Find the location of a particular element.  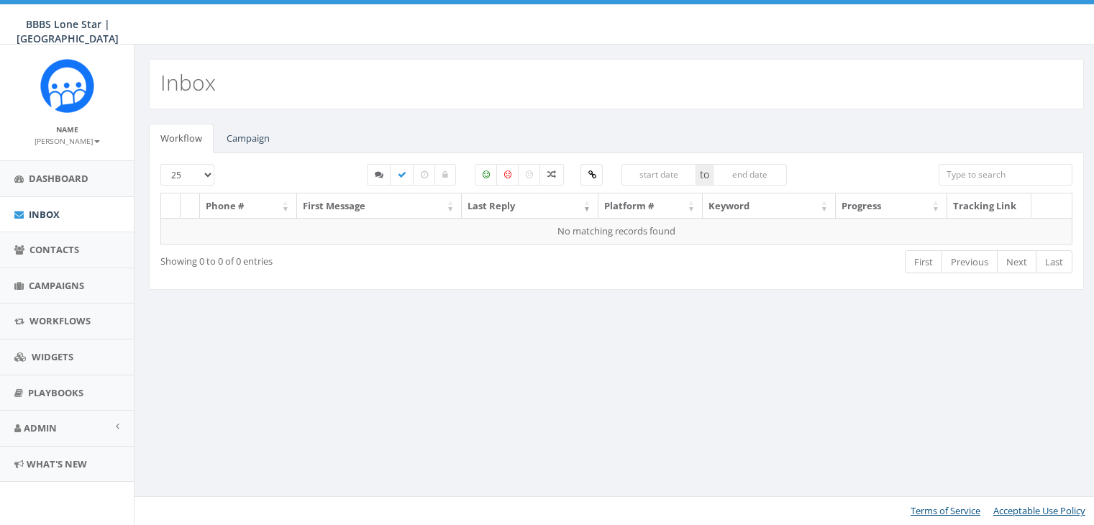

label: Completed is located at coordinates (402, 175).